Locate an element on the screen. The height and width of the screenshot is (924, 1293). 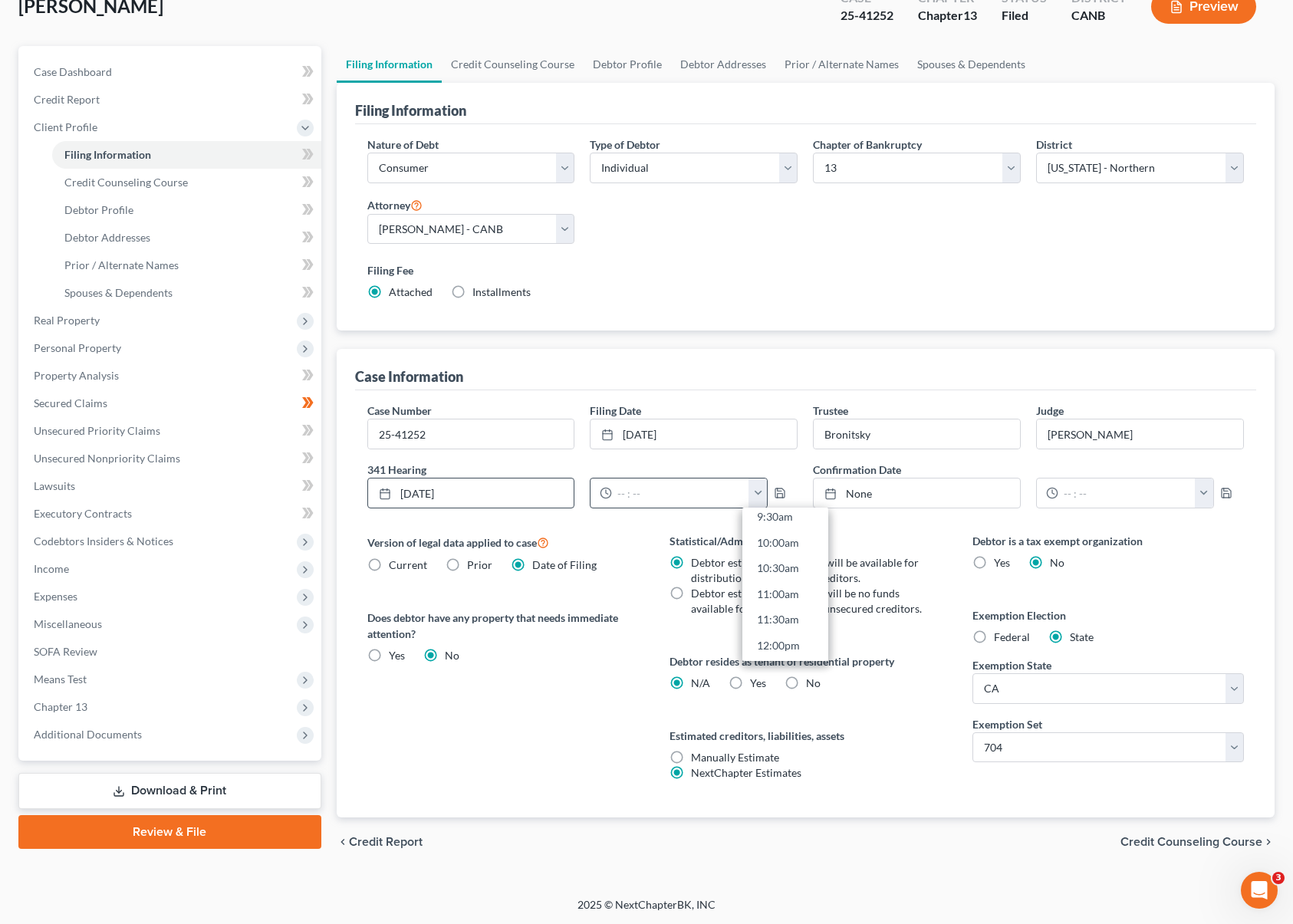
label: Debtor is a tax exempt organization is located at coordinates (1108, 540).